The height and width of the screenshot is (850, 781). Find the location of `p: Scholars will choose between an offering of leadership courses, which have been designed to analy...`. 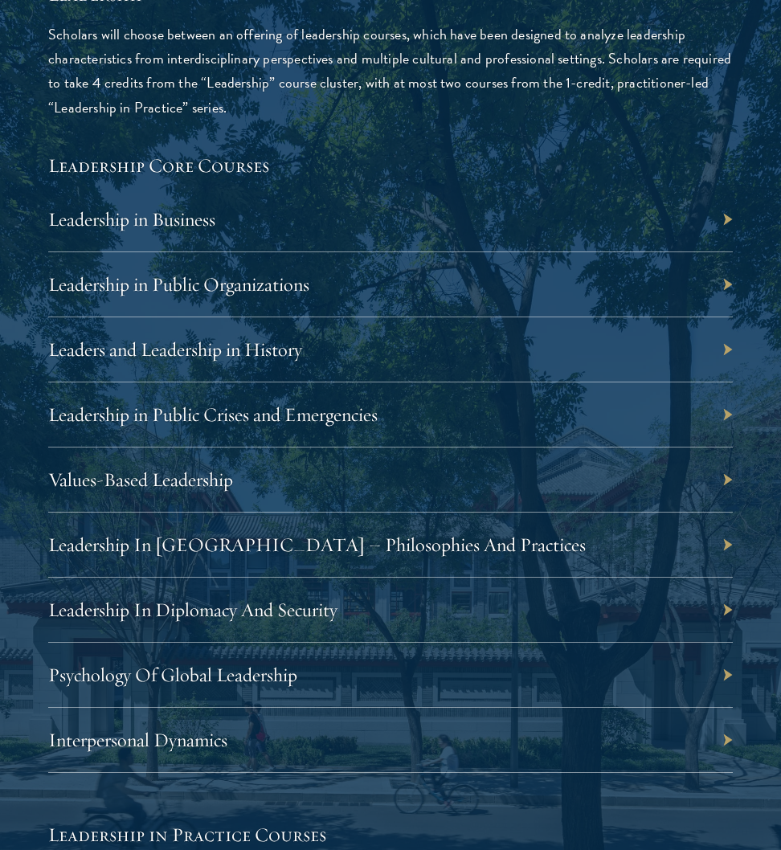

p: Scholars will choose between an offering of leadership courses, which have been designed to analy... is located at coordinates (390, 71).